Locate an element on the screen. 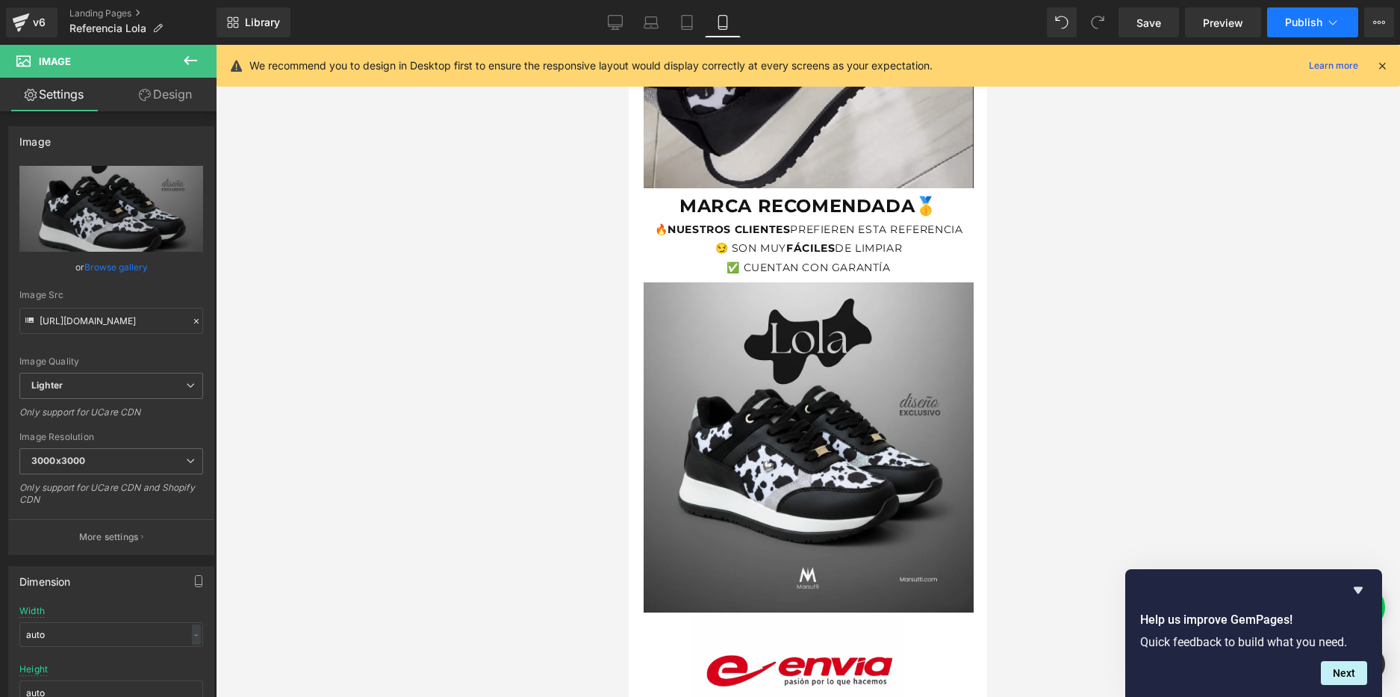 Image resolution: width=1400 pixels, height=697 pixels. p: Quick feedback to build what you need. is located at coordinates (1254, 641).